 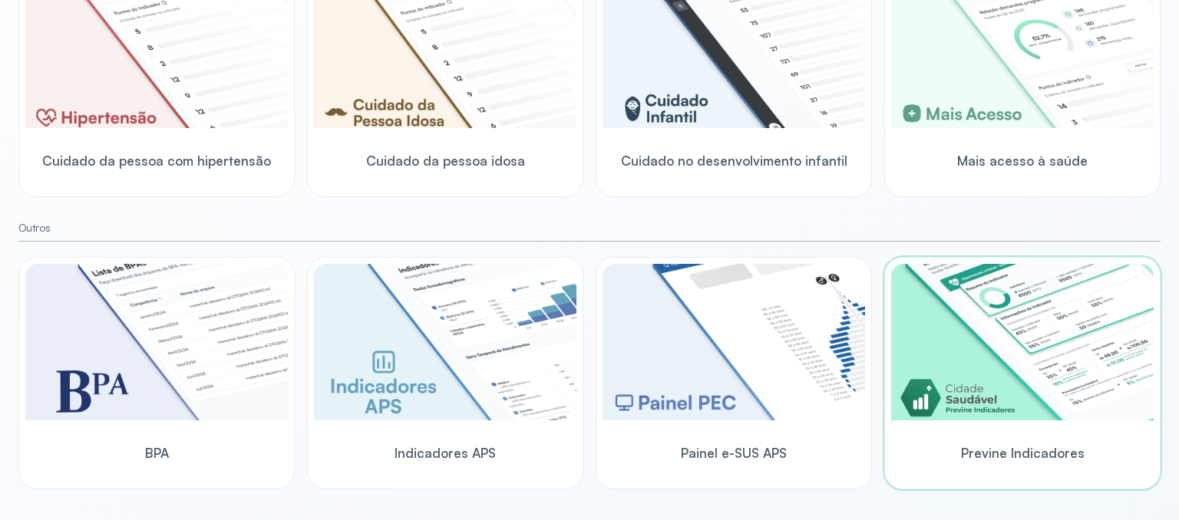 What do you see at coordinates (1023, 160) in the screenshot?
I see `span: Mais acesso à saúde` at bounding box center [1023, 160].